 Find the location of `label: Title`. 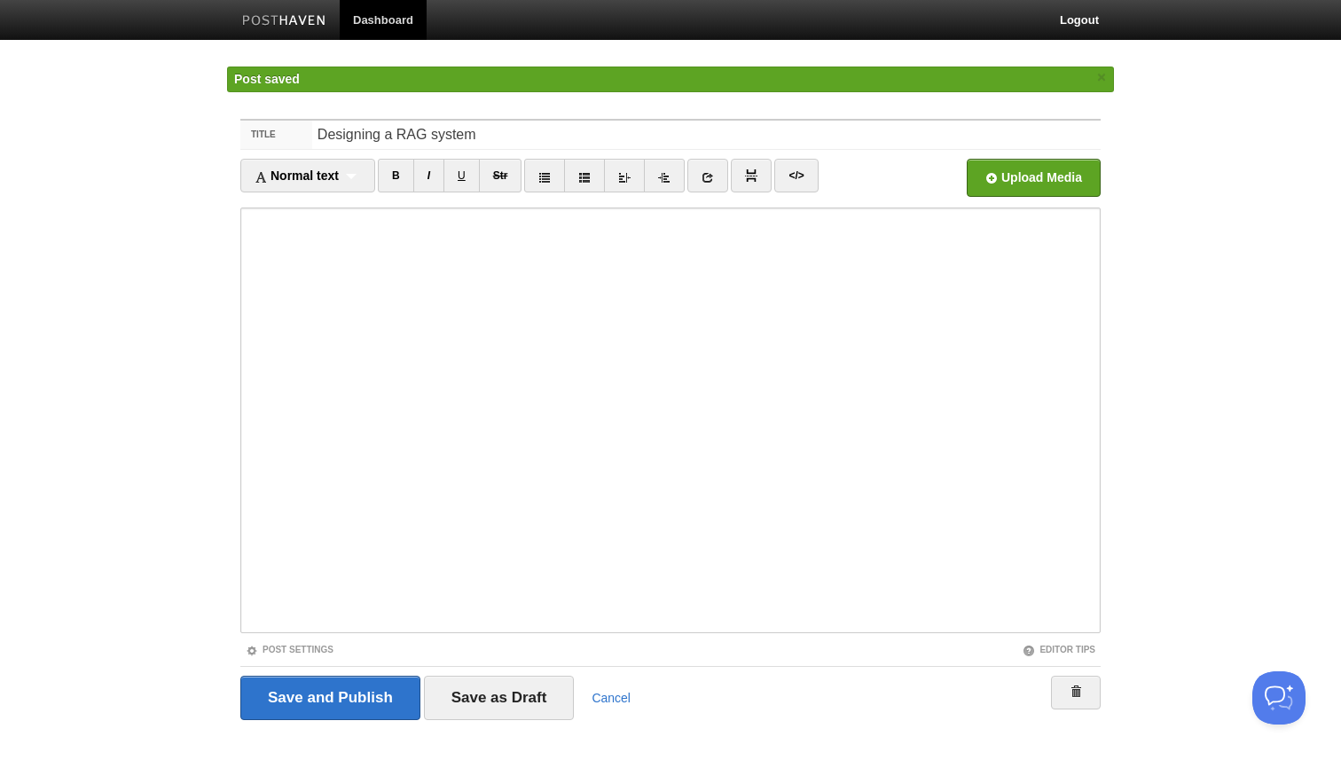

label: Title is located at coordinates (276, 135).